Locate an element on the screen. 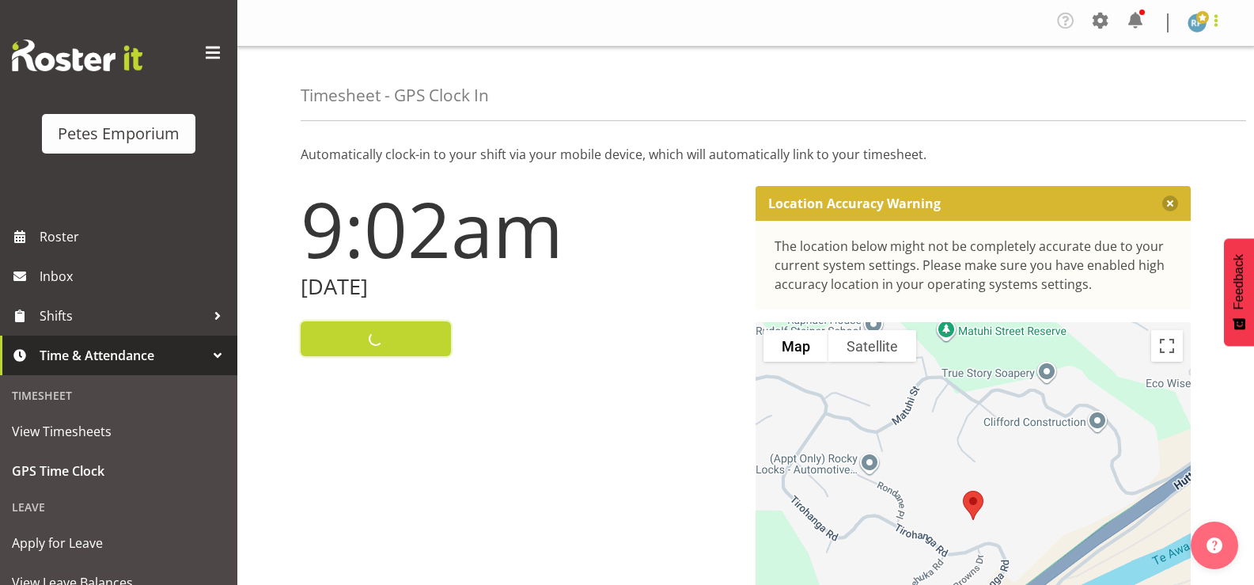 This screenshot has height=585, width=1254. p: Location Accuracy Warning is located at coordinates (855, 203).